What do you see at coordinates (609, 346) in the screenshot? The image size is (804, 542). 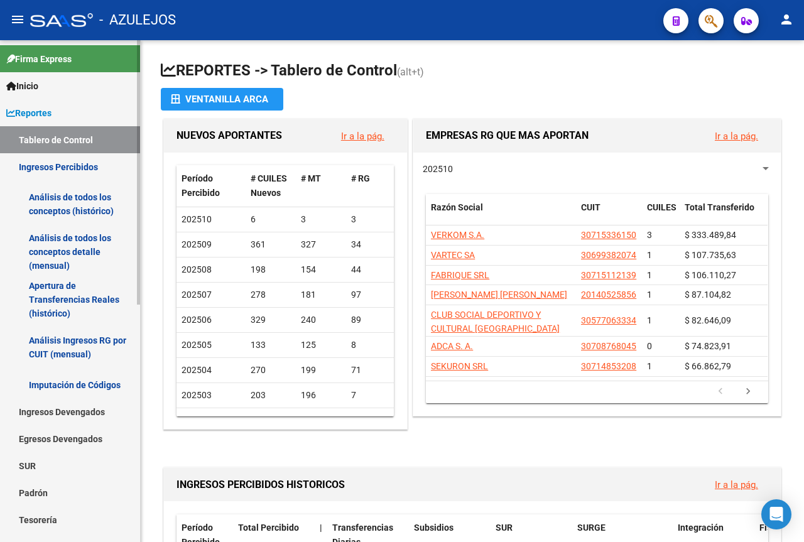 I see `span: 30708768045` at bounding box center [609, 346].